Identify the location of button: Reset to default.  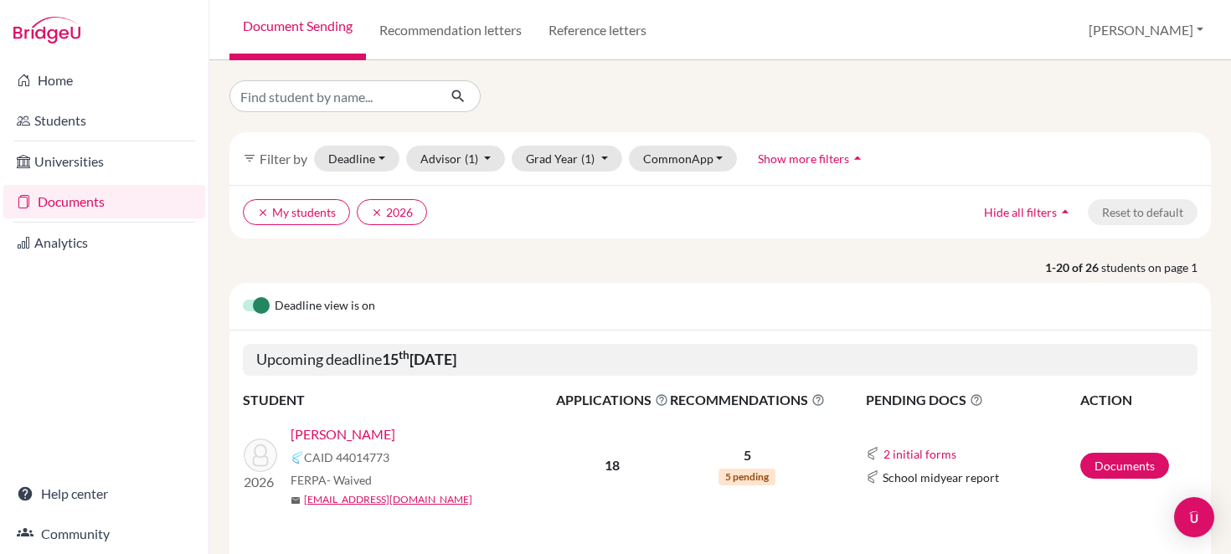
(1142, 212).